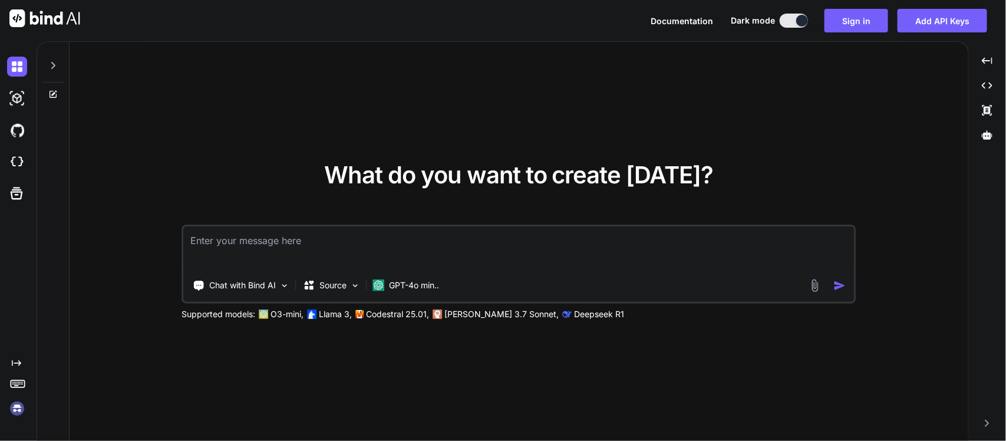 Image resolution: width=1006 pixels, height=441 pixels. Describe the element at coordinates (243, 285) in the screenshot. I see `p: Chat with Bind AI` at that location.